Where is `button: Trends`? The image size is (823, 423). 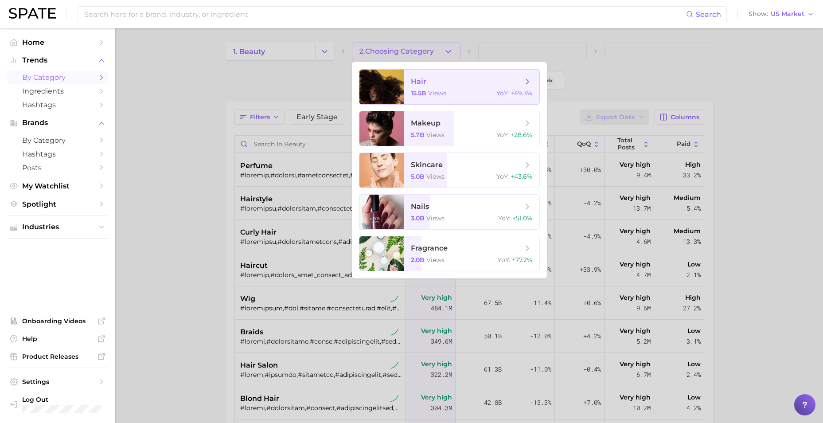 button: Trends is located at coordinates (58, 60).